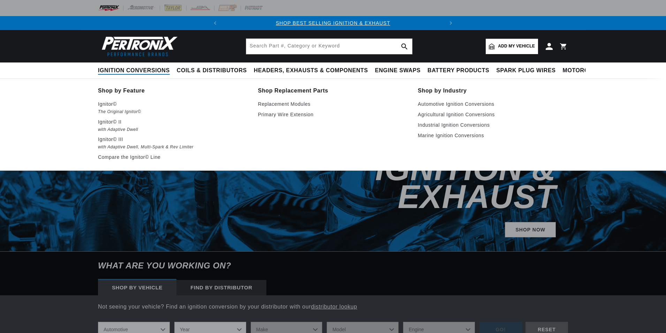 This screenshot has width=666, height=333. What do you see at coordinates (493, 91) in the screenshot?
I see `a: Shop by Industry` at bounding box center [493, 91].